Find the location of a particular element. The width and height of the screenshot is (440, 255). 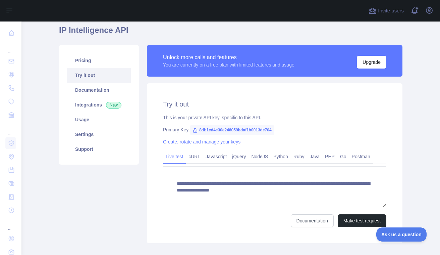

div: Unlock more calls and features is located at coordinates (229, 57).